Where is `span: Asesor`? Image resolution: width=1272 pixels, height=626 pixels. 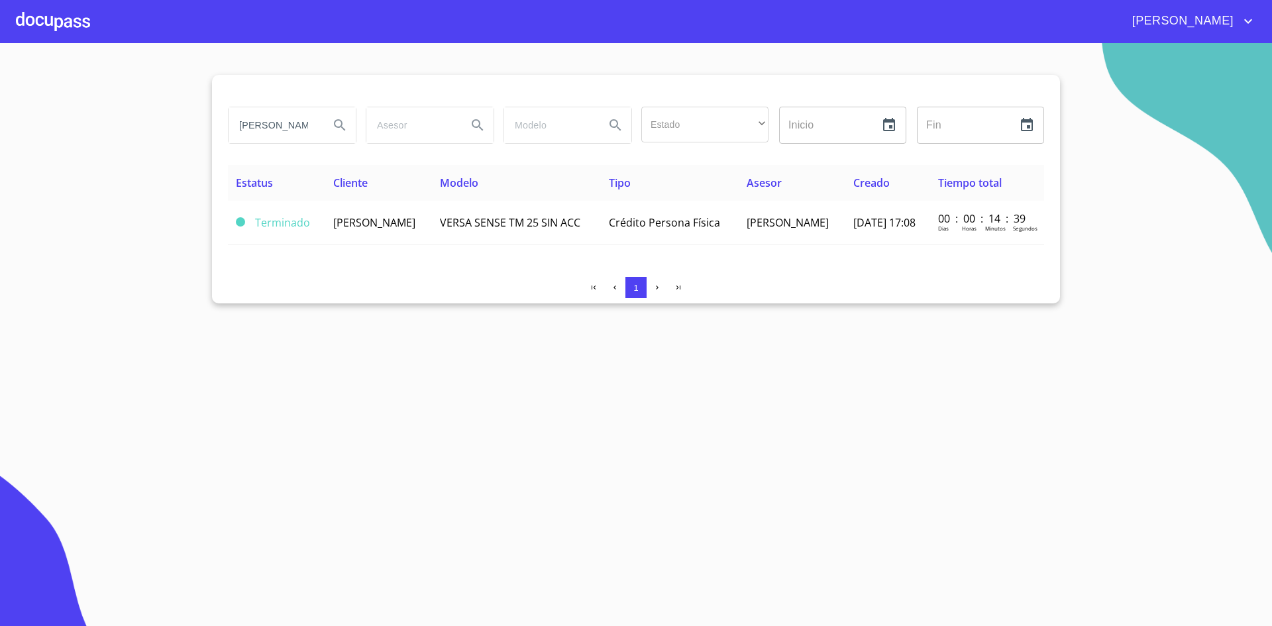 span: Asesor is located at coordinates (764, 183).